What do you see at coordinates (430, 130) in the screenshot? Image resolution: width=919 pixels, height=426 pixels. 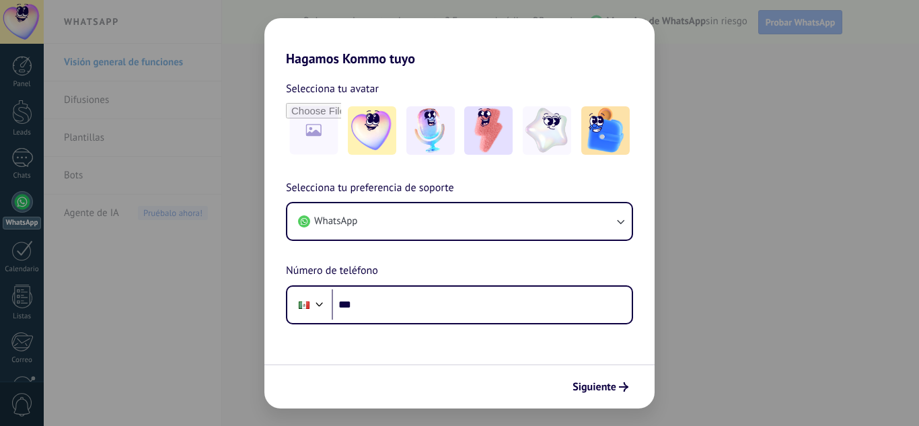 I see `img: -2.jpeg` at bounding box center [430, 130].